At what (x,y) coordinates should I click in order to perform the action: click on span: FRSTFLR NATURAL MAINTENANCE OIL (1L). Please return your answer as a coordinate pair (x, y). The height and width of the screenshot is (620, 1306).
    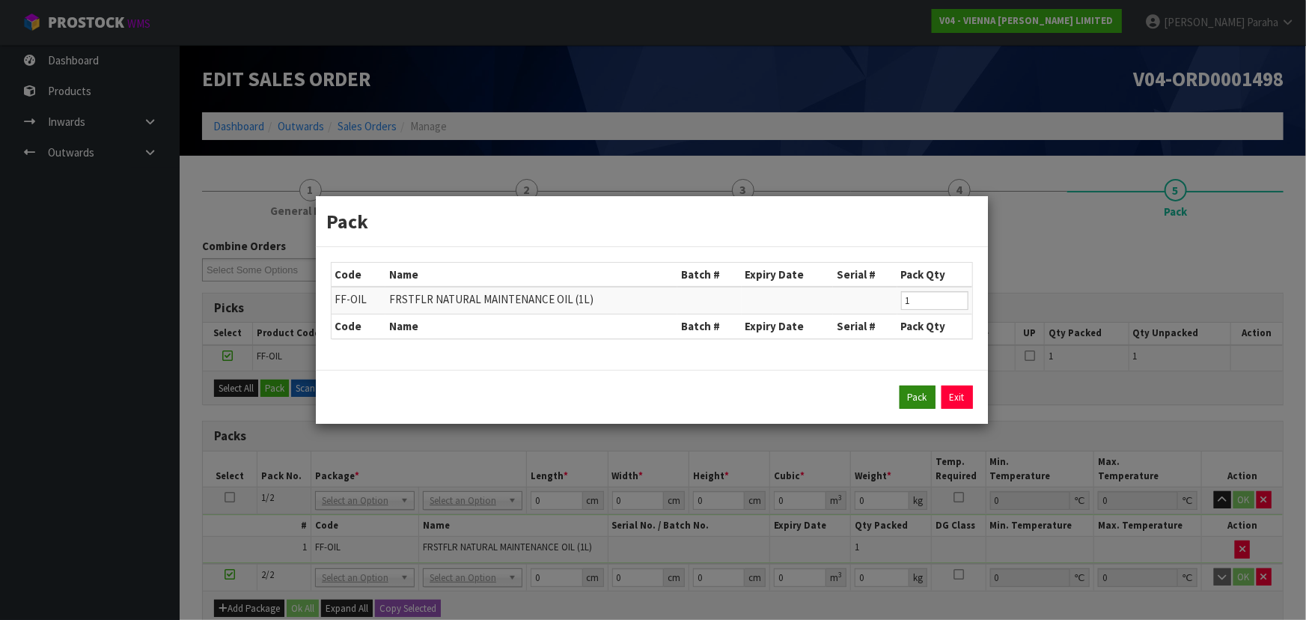
    Looking at the image, I should click on (491, 299).